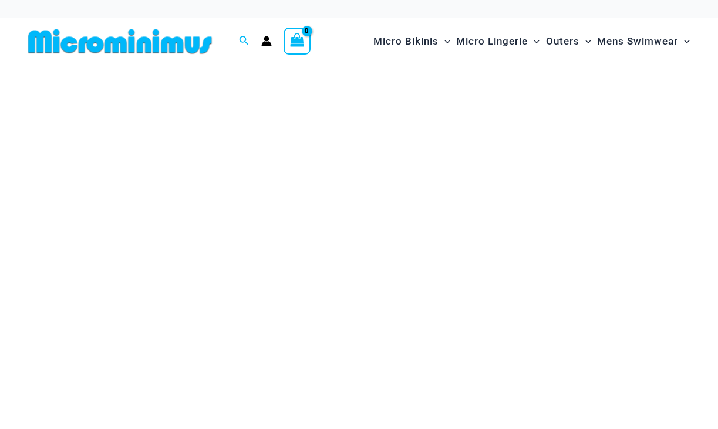 Image resolution: width=718 pixels, height=429 pixels. Describe the element at coordinates (406, 41) in the screenshot. I see `span: Micro Bikinis` at that location.